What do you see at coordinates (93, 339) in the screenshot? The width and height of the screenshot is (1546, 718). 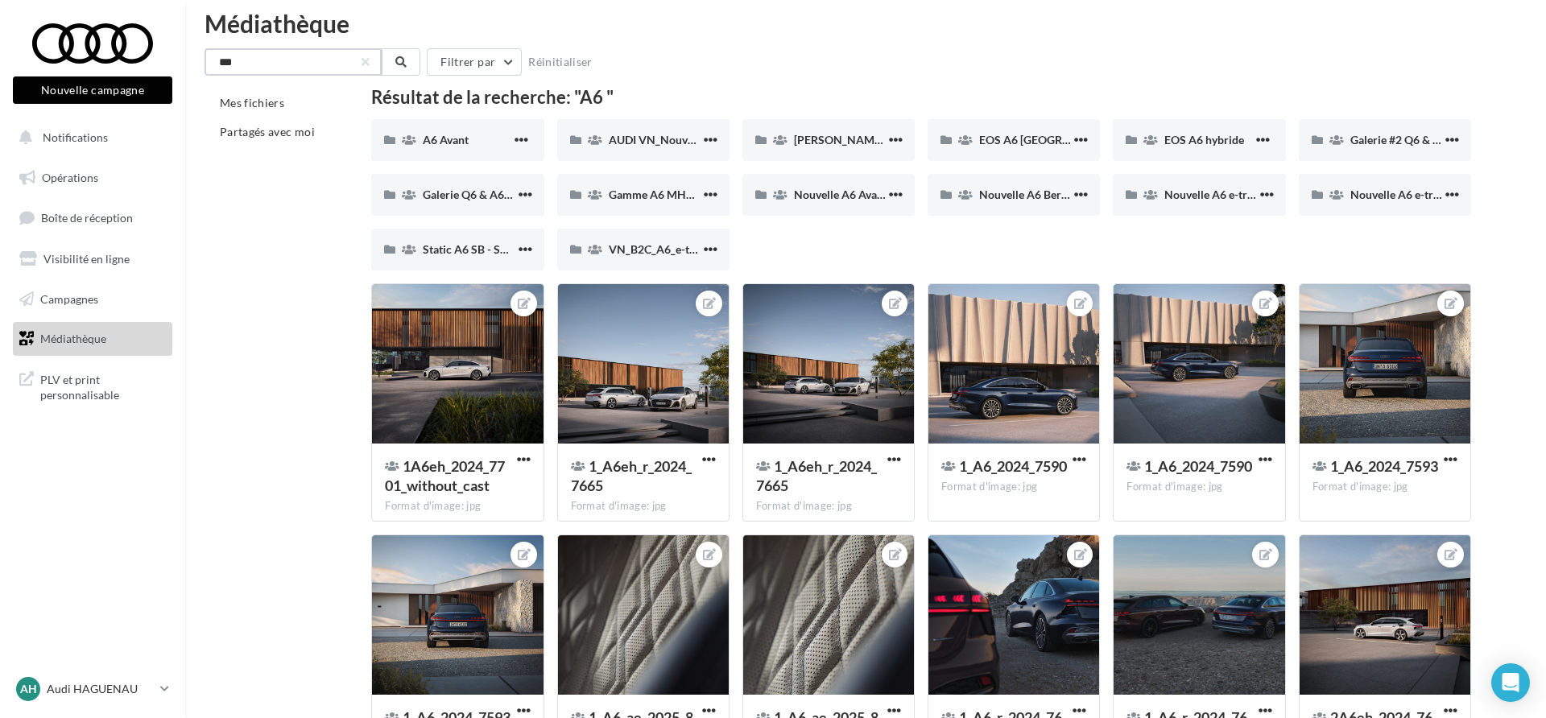 I see `a: Médiathèque` at bounding box center [93, 339].